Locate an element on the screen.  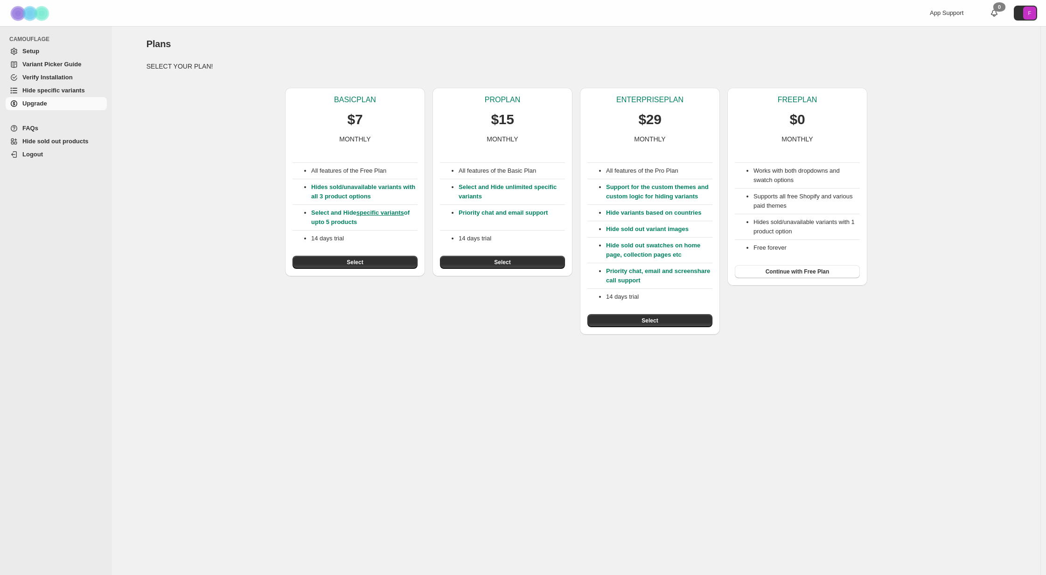
p: All features of the Free Plan is located at coordinates (364, 171).